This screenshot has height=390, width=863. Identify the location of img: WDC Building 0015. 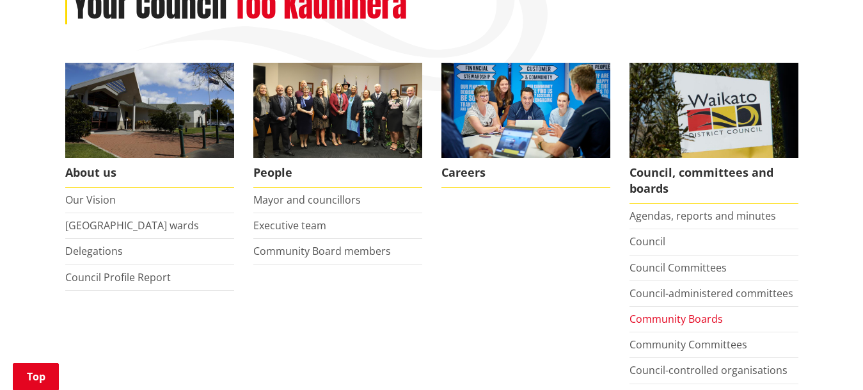
(150, 110).